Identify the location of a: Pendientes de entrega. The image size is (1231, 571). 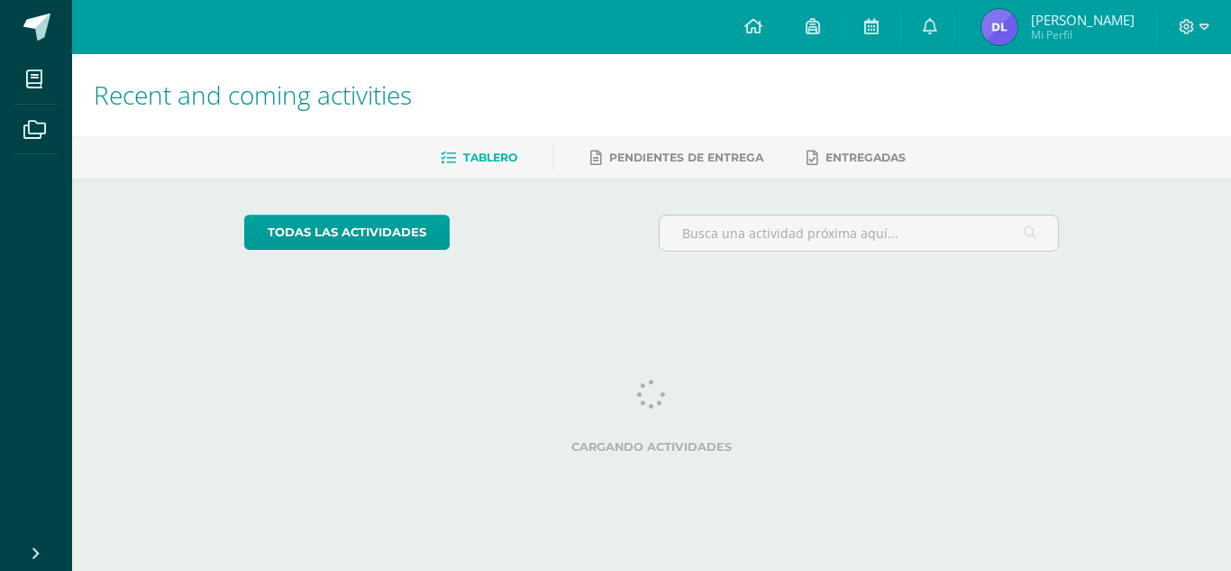
(677, 158).